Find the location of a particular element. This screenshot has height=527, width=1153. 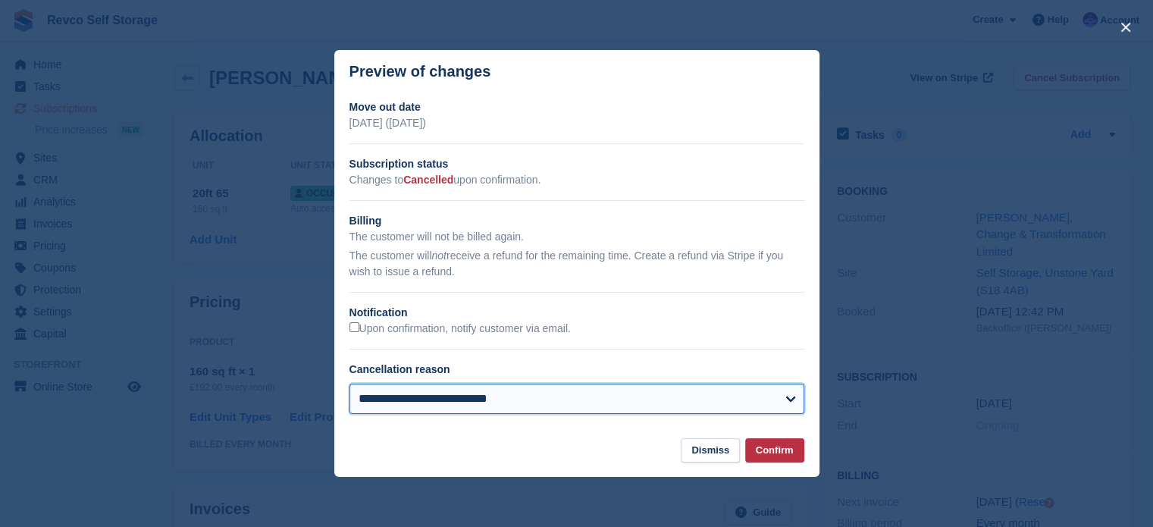

em: not is located at coordinates (438, 255).